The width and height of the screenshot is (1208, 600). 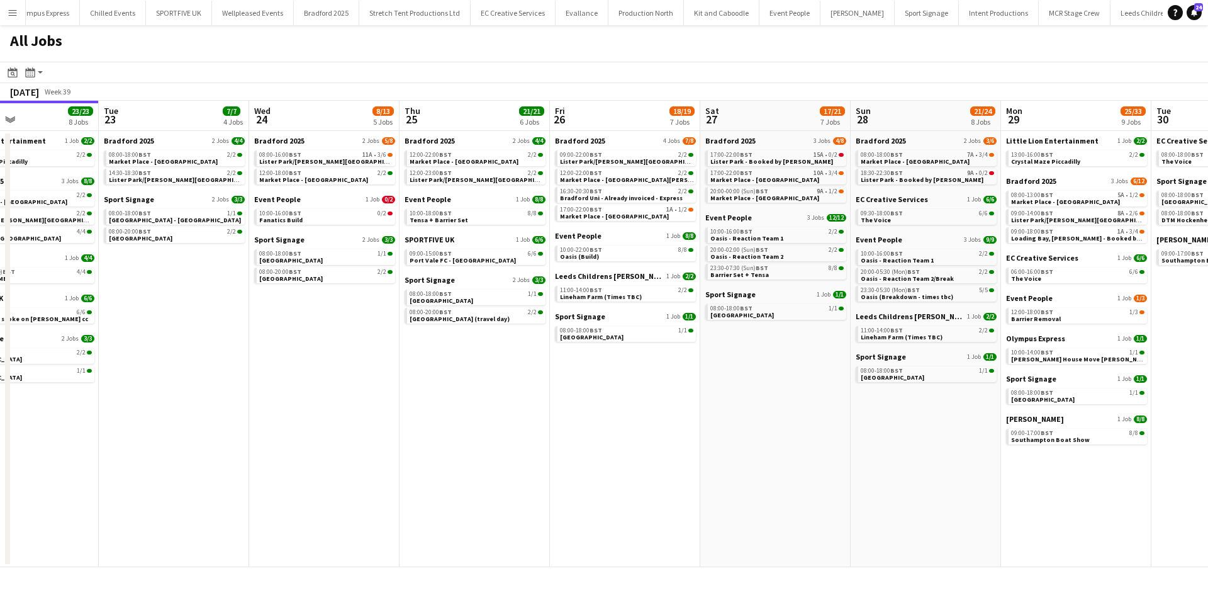 I want to click on span: Fanatics Build, so click(x=281, y=220).